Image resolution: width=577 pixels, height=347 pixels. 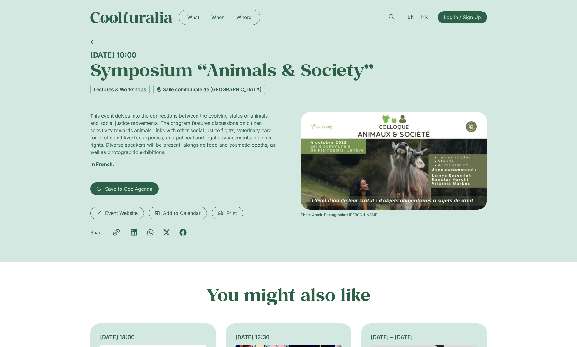 What do you see at coordinates (218, 17) in the screenshot?
I see `a: When` at bounding box center [218, 17].